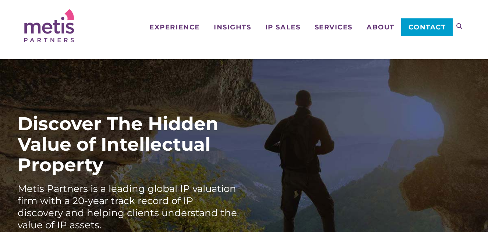  I want to click on a: Contact, so click(427, 27).